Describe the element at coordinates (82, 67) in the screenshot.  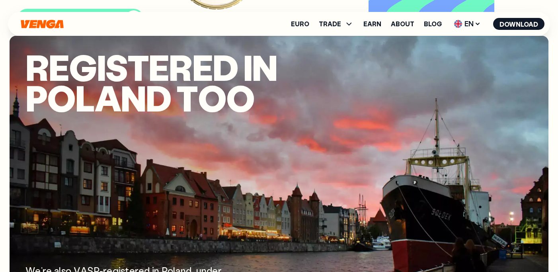
I see `span: g` at that location.